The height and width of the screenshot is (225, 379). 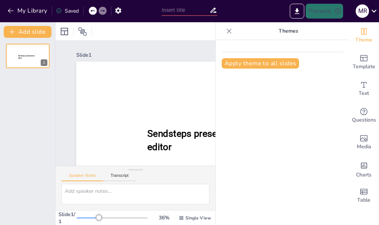 I want to click on span: Theme, so click(x=364, y=40).